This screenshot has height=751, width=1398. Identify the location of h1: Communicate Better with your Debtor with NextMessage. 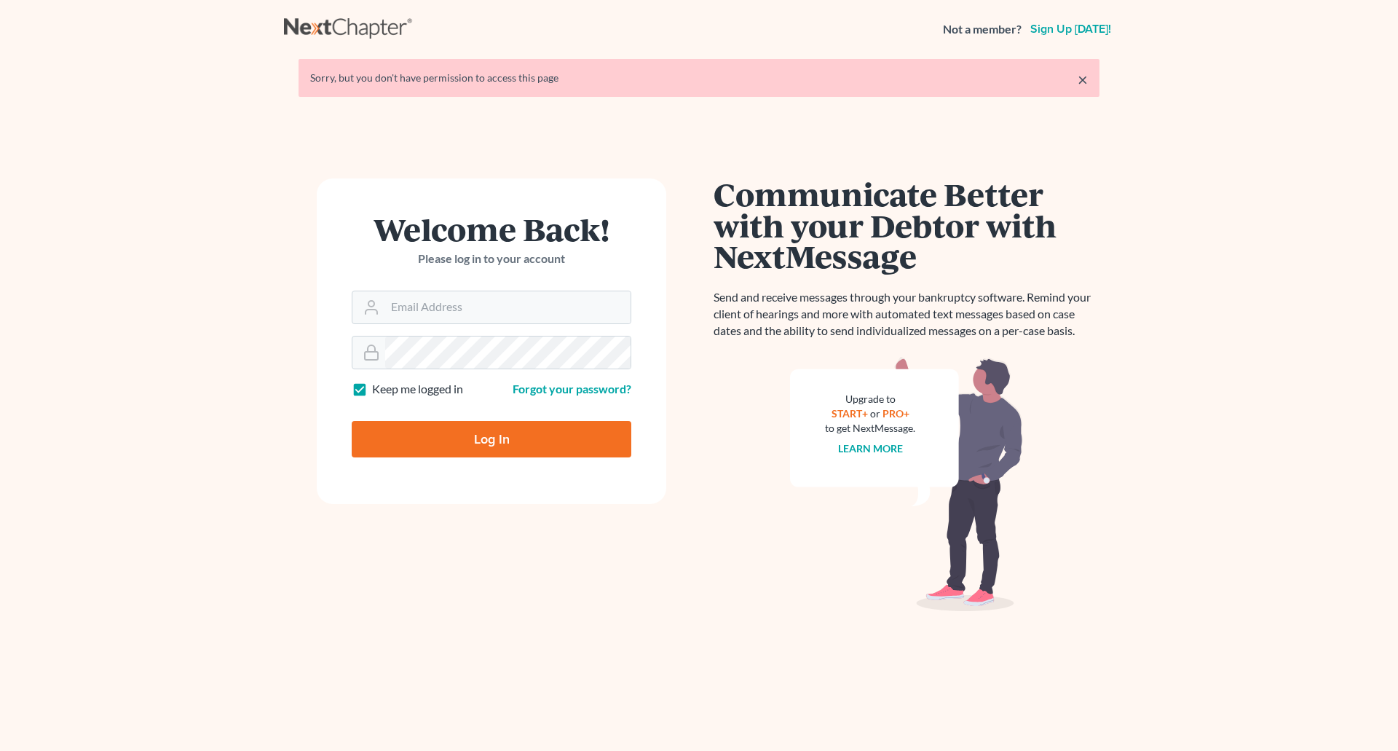
(906, 225).